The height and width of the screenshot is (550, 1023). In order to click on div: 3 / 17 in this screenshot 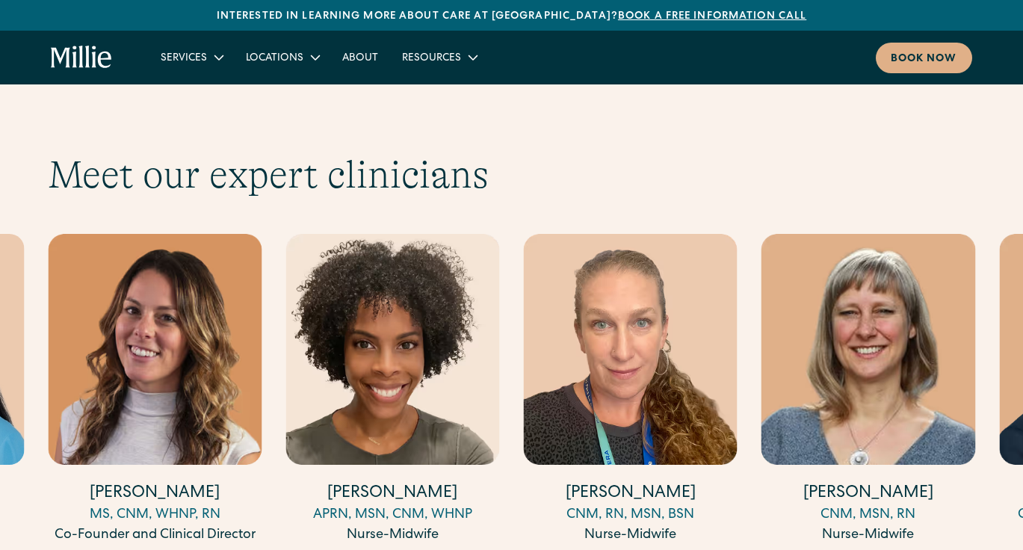, I will do `click(155, 391)`.